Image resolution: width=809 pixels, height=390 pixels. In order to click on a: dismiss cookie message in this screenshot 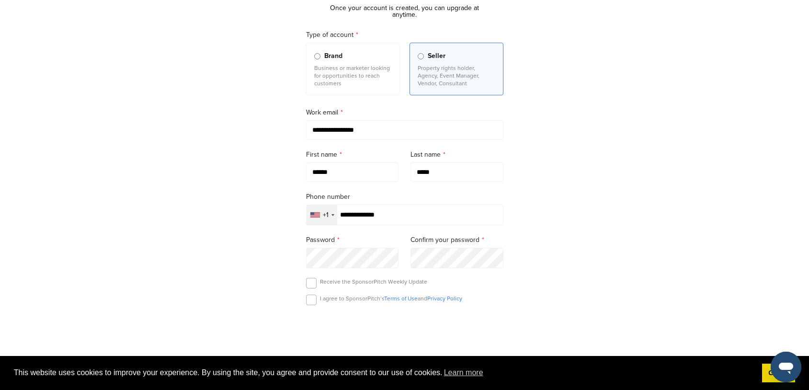, I will do `click(778, 373)`.